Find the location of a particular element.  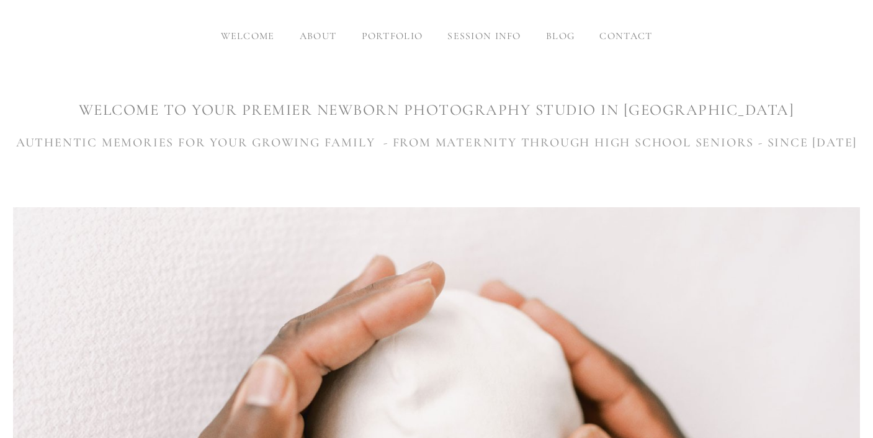

span: welcome is located at coordinates (248, 36).